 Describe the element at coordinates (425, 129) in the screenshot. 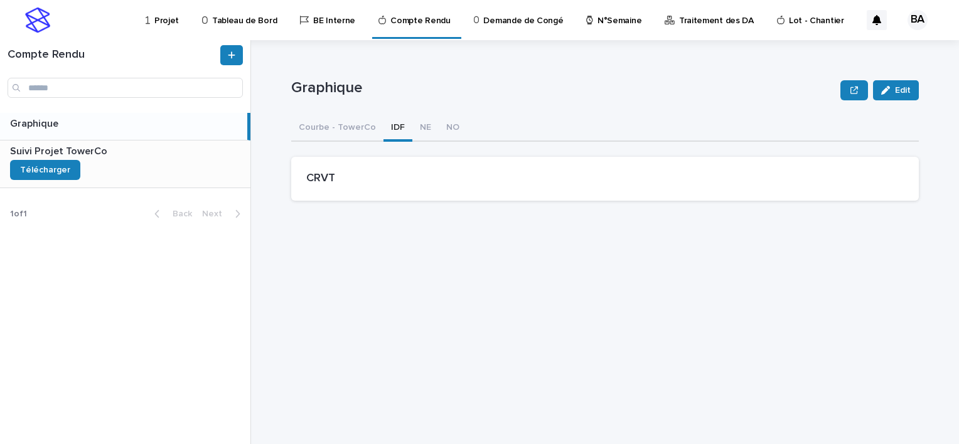

I see `button: NE` at that location.